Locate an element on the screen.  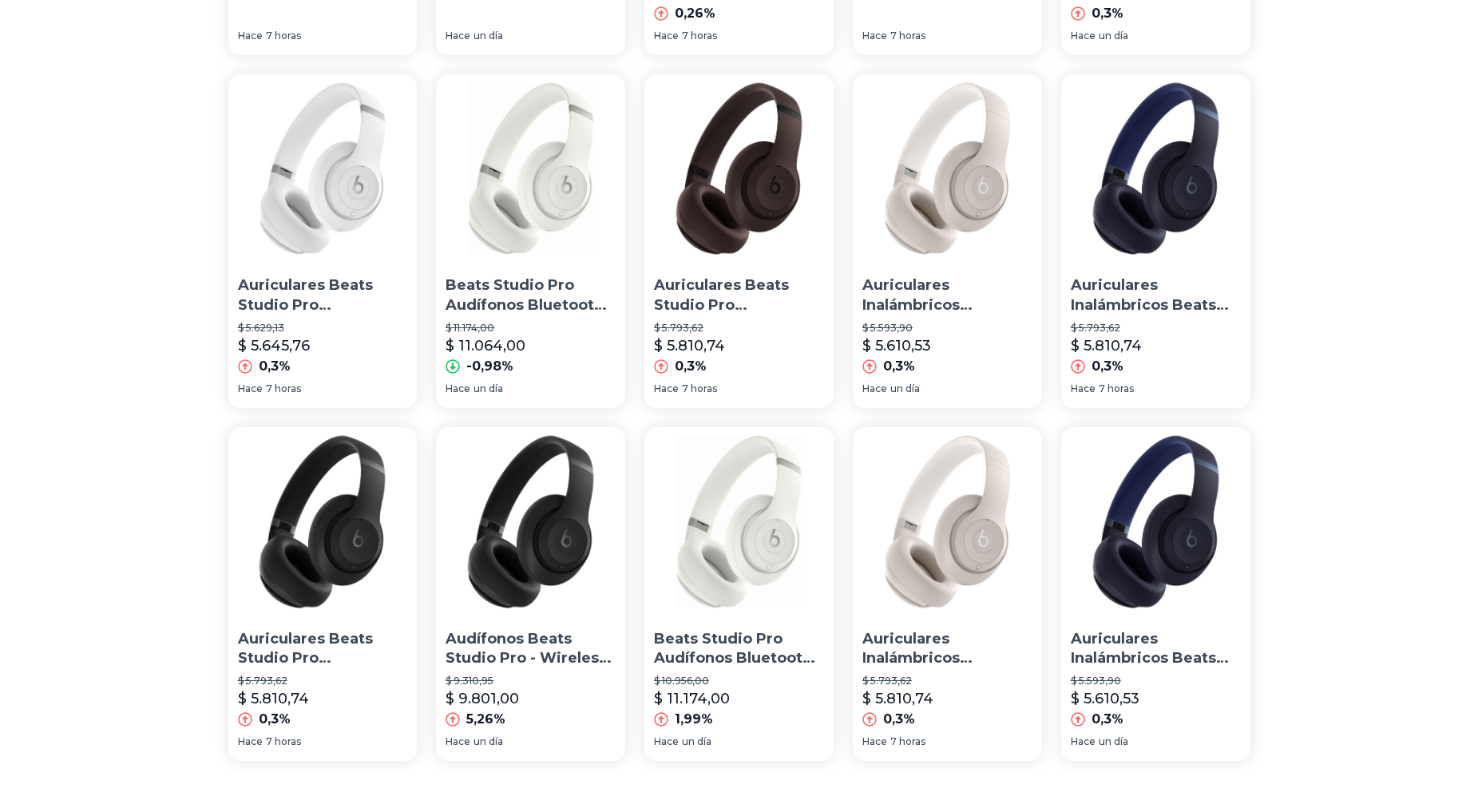
p: -0,98% is located at coordinates (489, 366).